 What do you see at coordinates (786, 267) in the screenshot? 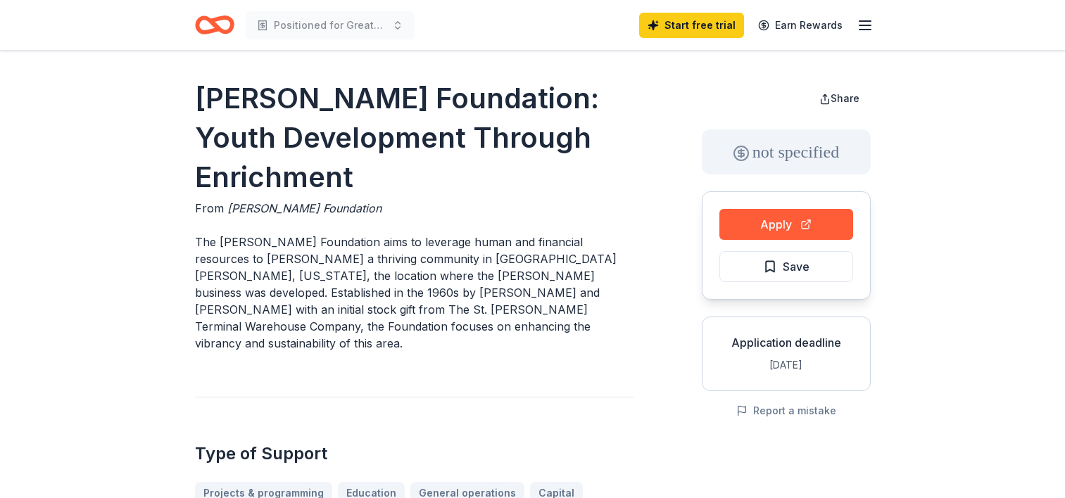
I see `button: Save` at bounding box center [786, 267].